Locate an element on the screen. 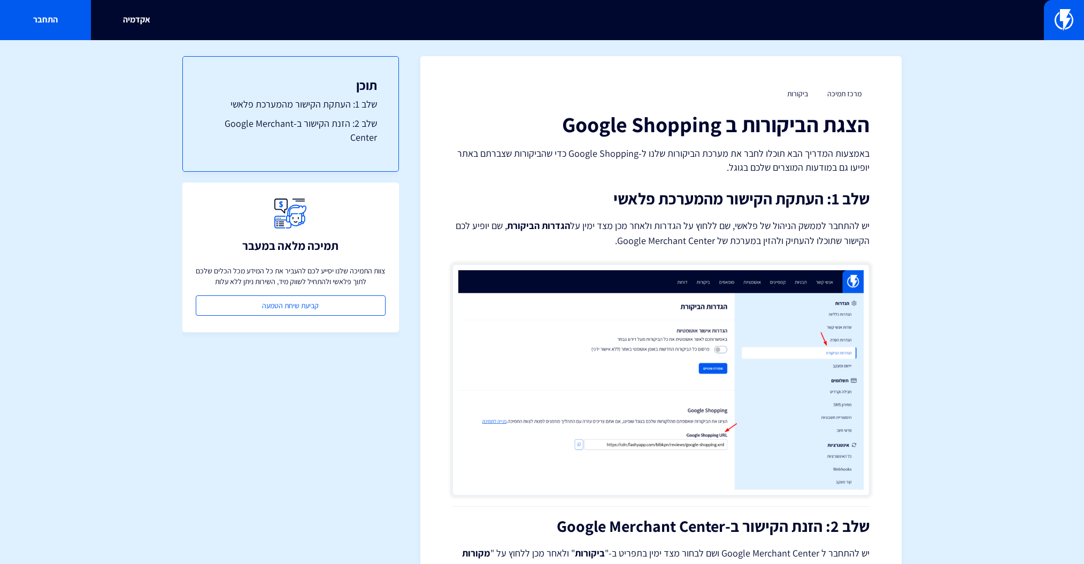 This screenshot has width=1084, height=564. p: באמצעות המדריך הבא תוכלו לחבר את מערכת הביקורות שלנו ל-Google Shopping כדי שהביקורות שצברתם באתר ... is located at coordinates (661, 160).